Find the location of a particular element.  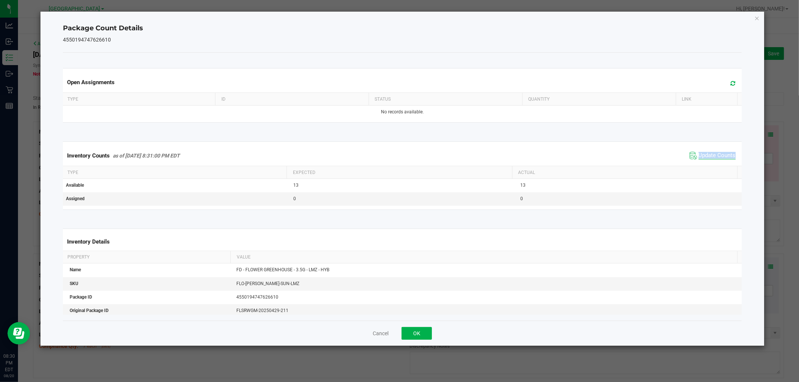

span: Actual is located at coordinates (526, 173).